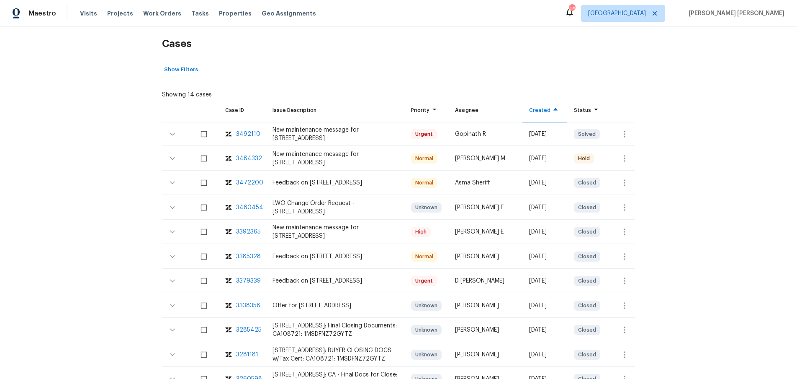 The width and height of the screenshot is (797, 379). I want to click on div: Asma Sheriff, so click(485, 183).